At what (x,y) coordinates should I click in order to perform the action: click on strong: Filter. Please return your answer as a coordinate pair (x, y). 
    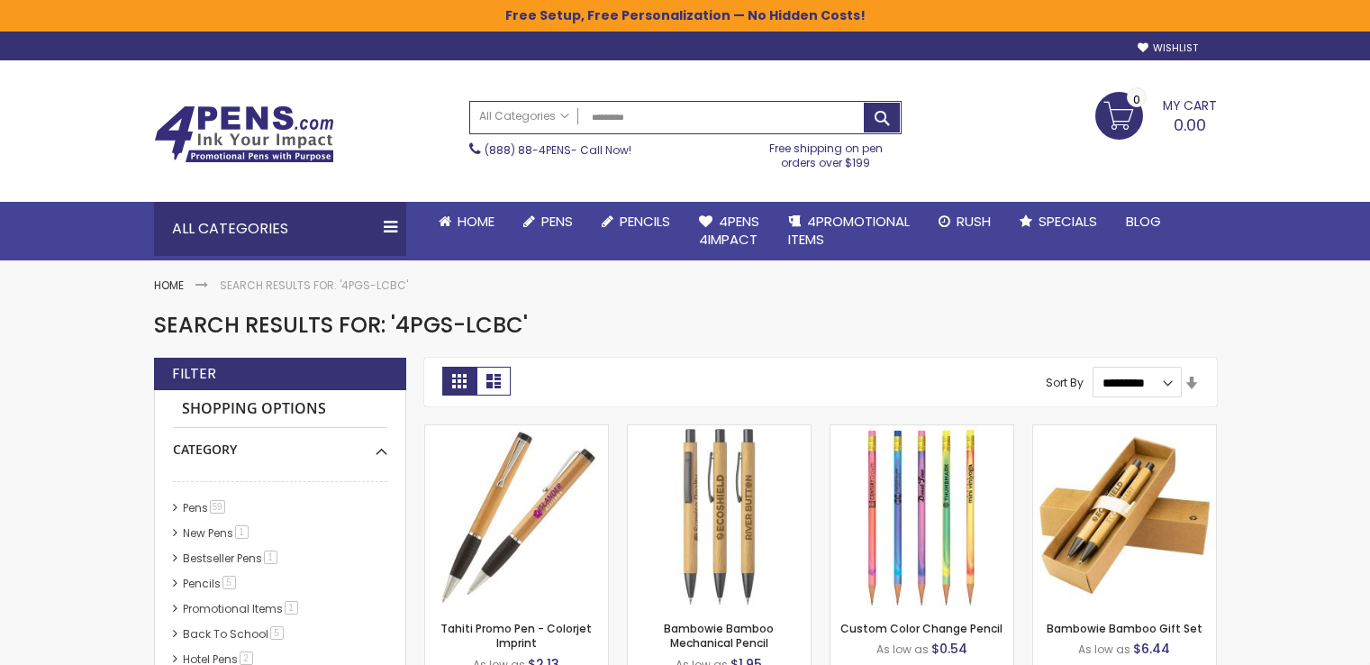
    Looking at the image, I should click on (194, 374).